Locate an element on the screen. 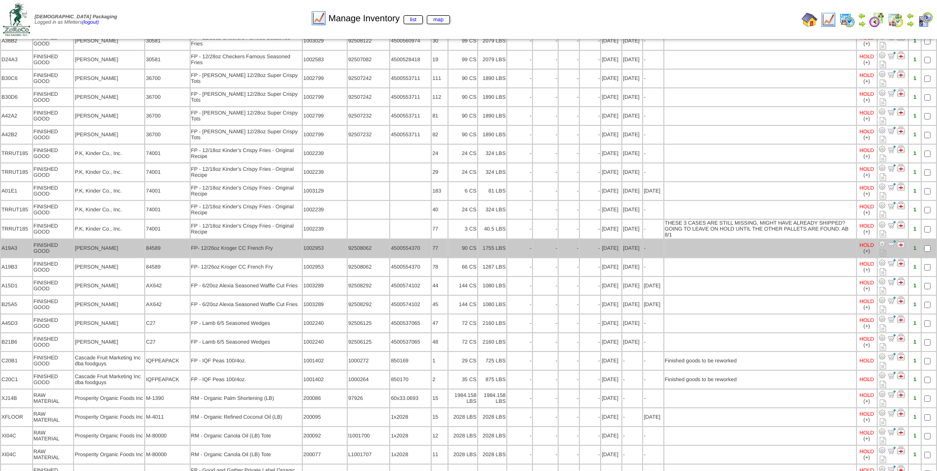 The width and height of the screenshot is (937, 471). img: calendarprod.gif is located at coordinates (847, 20).